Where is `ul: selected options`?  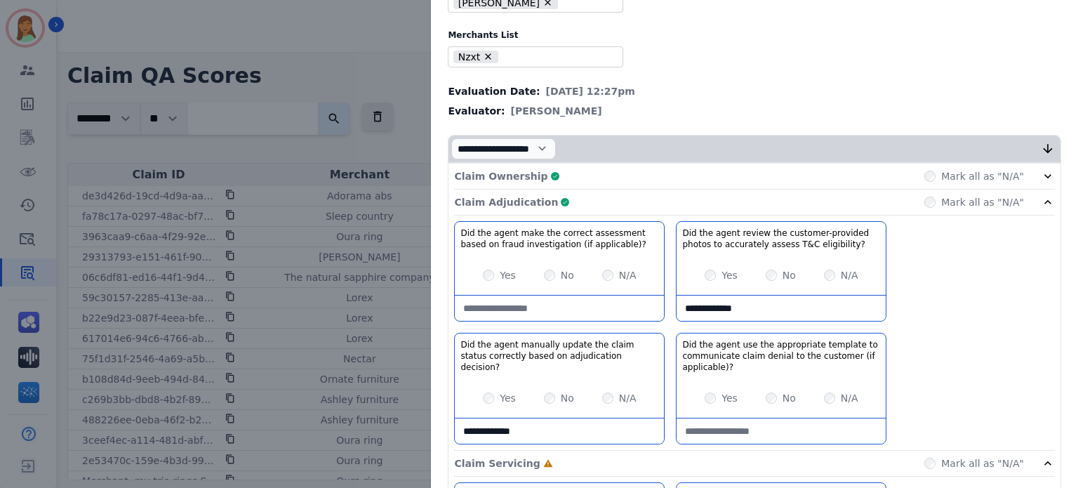 ul: selected options is located at coordinates (532, 57).